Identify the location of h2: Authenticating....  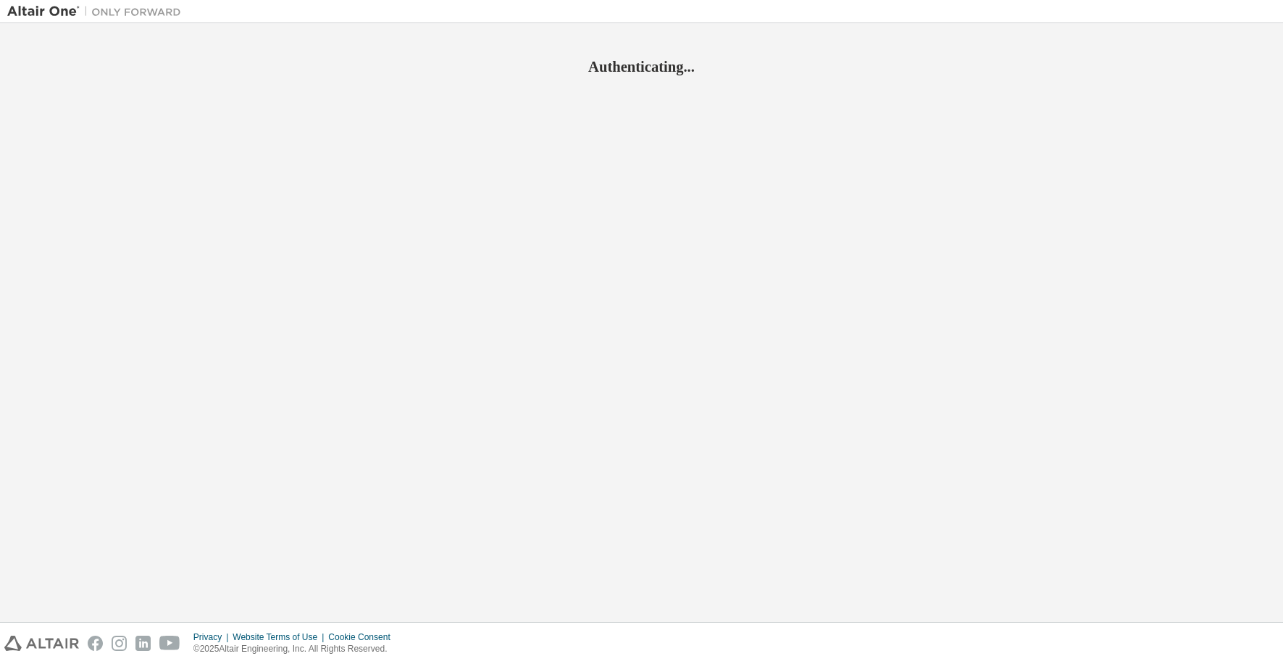
(641, 67).